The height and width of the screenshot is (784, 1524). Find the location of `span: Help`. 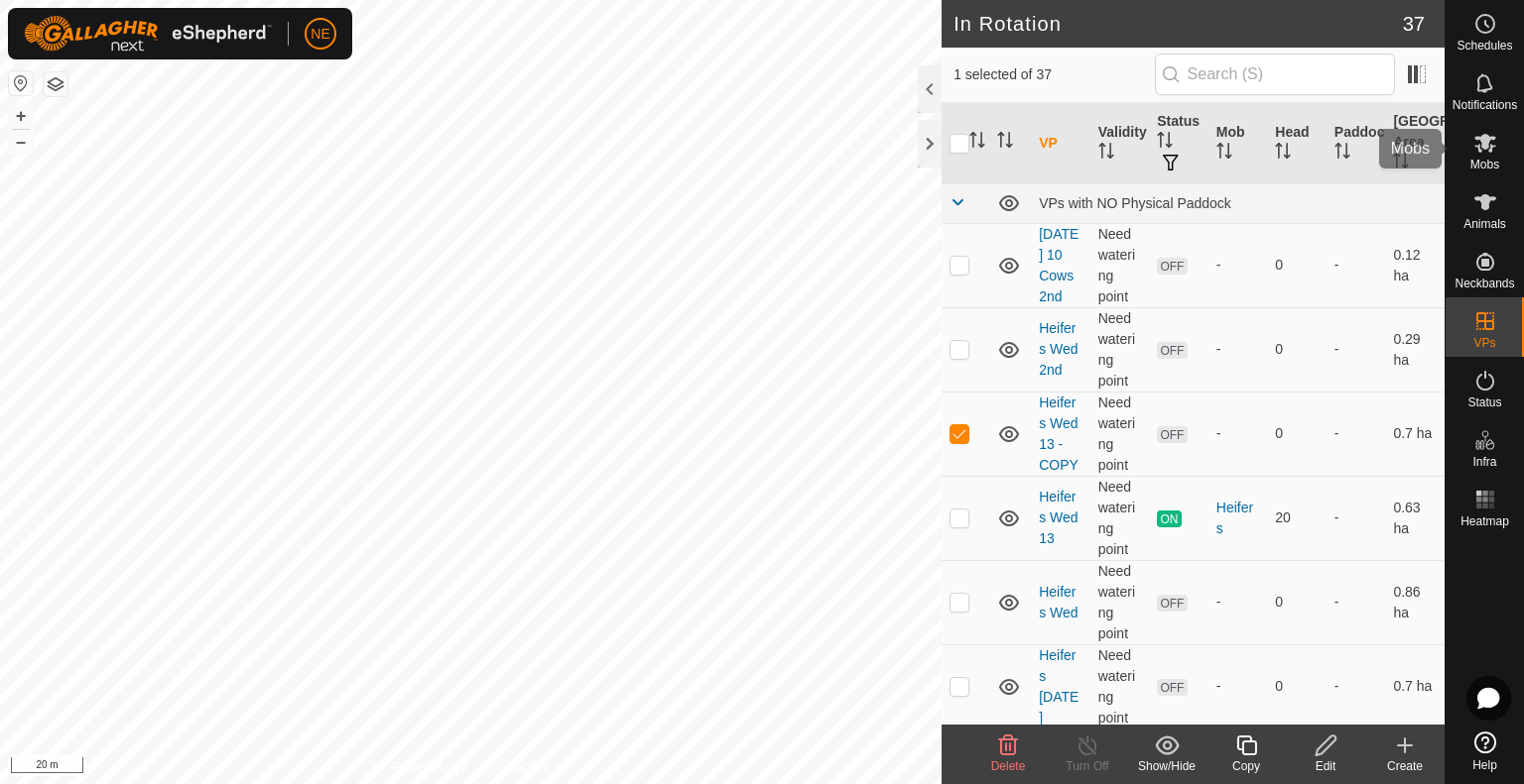

span: Help is located at coordinates (1484, 765).